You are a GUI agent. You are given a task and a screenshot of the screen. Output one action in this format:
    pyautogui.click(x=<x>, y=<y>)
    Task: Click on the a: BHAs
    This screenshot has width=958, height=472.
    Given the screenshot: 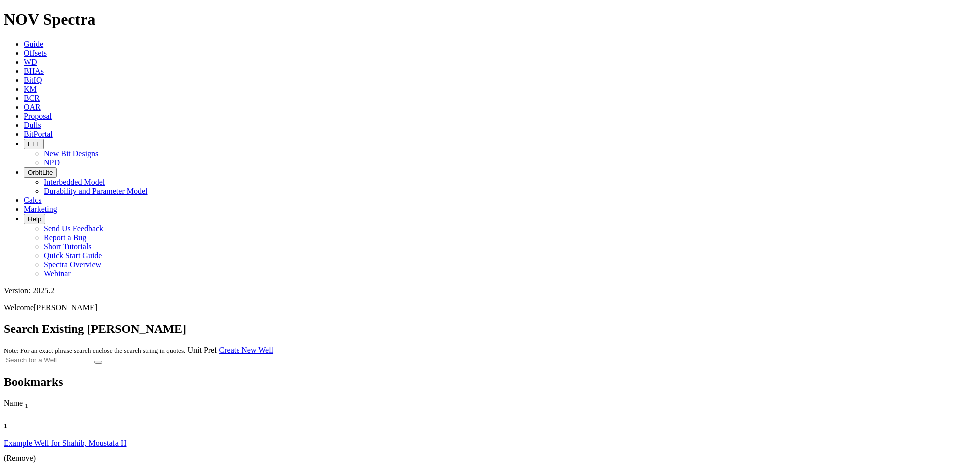 What is the action you would take?
    pyautogui.click(x=34, y=71)
    